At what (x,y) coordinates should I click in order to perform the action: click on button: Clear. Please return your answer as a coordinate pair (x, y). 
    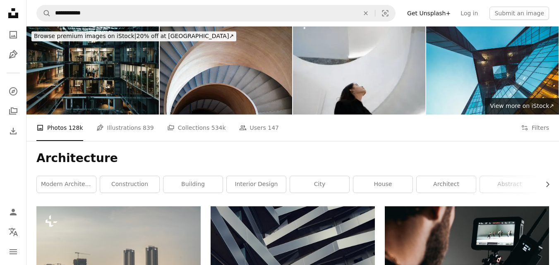
    Looking at the image, I should click on (366, 13).